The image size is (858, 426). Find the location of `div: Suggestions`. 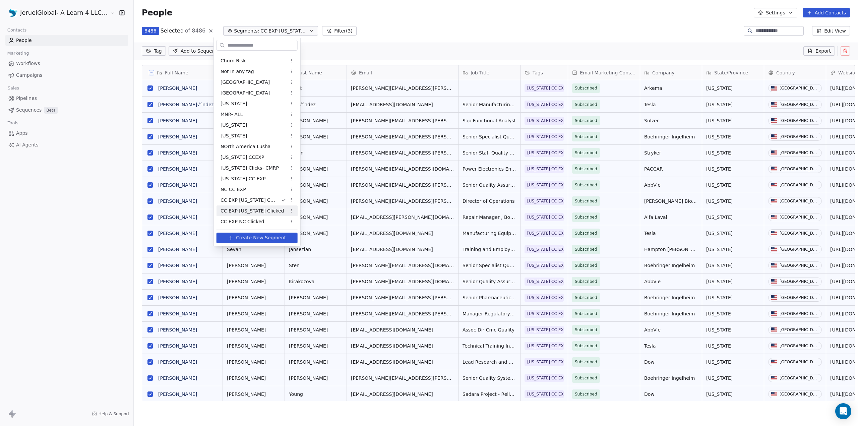

div: Suggestions is located at coordinates (257, 125).